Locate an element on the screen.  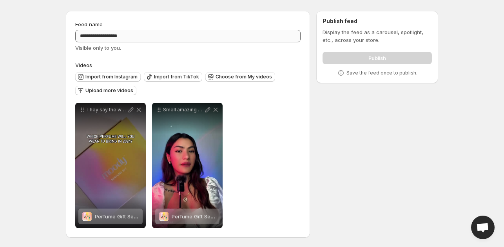
p: Display the feed as a carousel, spotlight, etc., across your store. is located at coordinates (377, 36).